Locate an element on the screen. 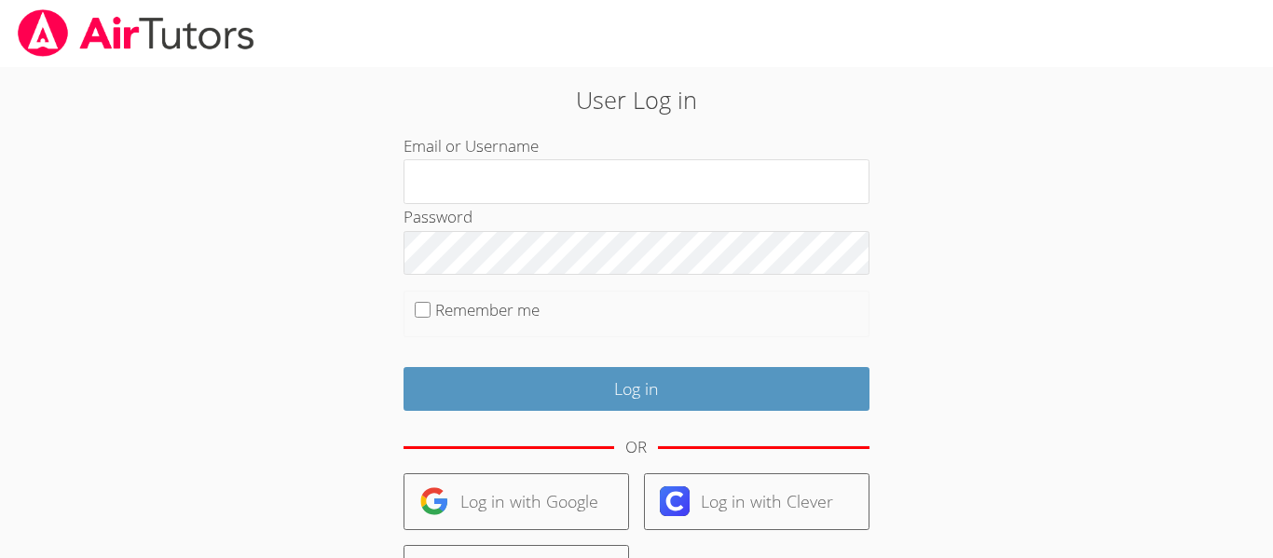 The height and width of the screenshot is (558, 1273). label: Password is located at coordinates (438, 216).